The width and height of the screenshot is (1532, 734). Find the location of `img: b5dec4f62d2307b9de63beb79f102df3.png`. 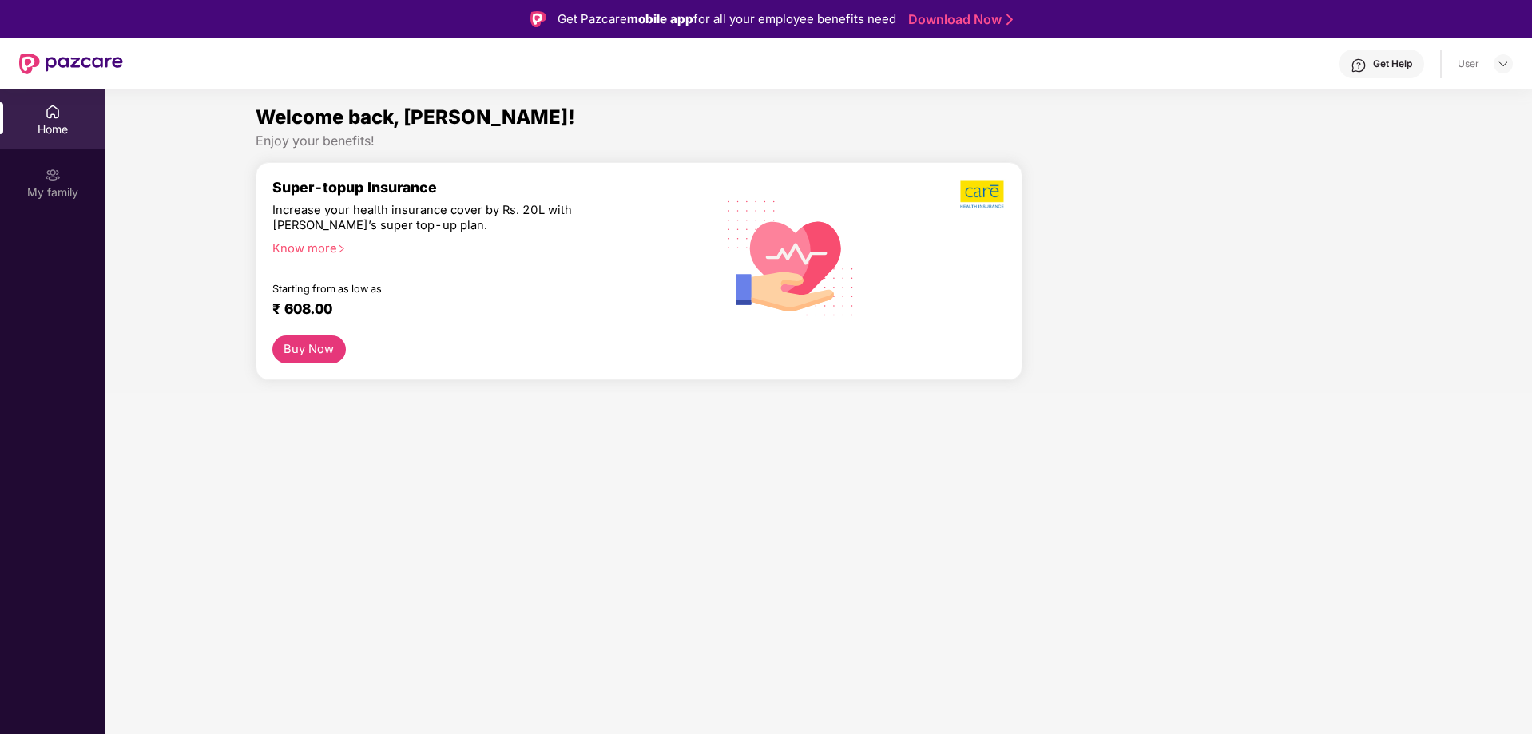

img: b5dec4f62d2307b9de63beb79f102df3.png is located at coordinates (983, 194).